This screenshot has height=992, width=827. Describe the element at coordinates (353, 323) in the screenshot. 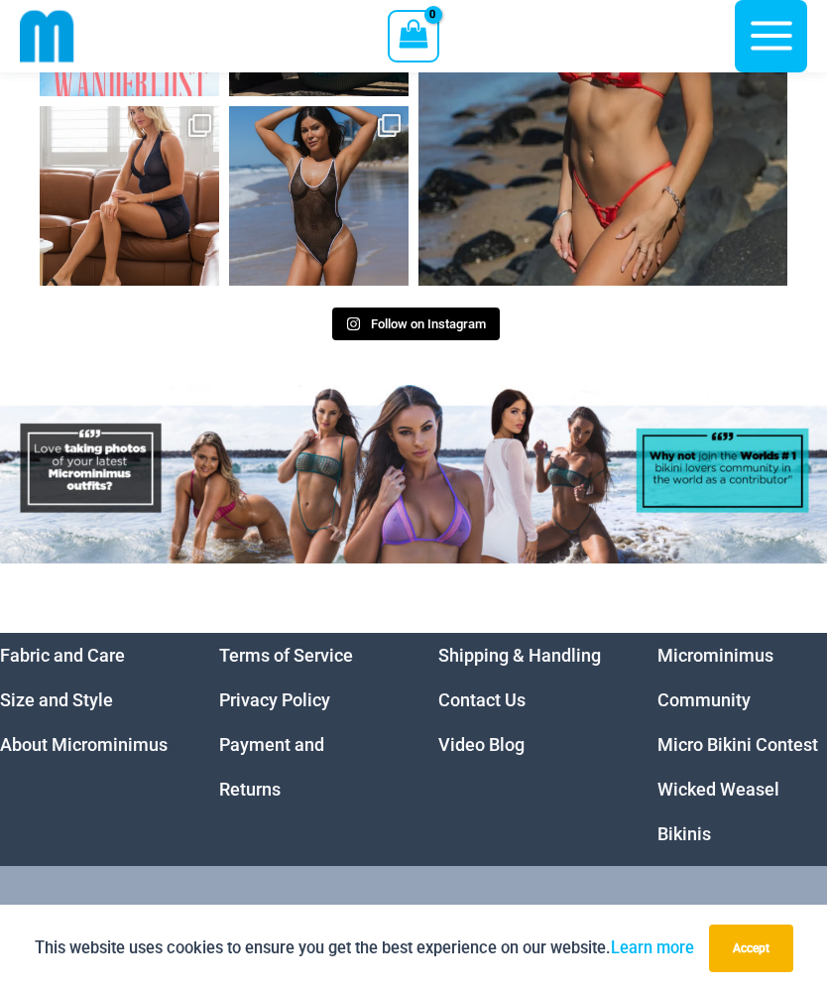

I see `svg: Instagram` at that location.